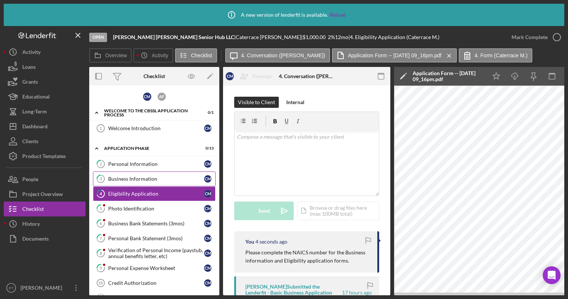 The image size is (568, 299). What do you see at coordinates (357, 293) in the screenshot?
I see `time: 2025-08-12 01:16` at bounding box center [357, 293].